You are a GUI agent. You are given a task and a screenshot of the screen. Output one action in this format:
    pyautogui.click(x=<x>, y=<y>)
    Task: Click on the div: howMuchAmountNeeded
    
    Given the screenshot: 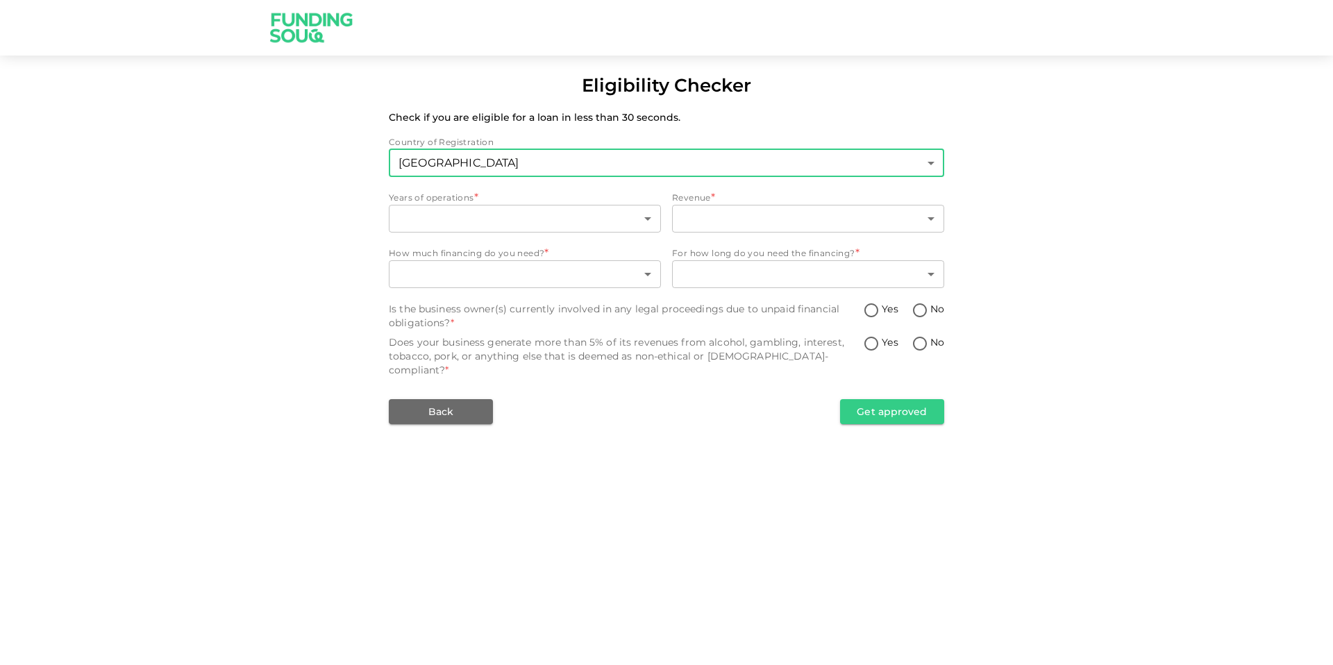 What is the action you would take?
    pyautogui.click(x=525, y=274)
    